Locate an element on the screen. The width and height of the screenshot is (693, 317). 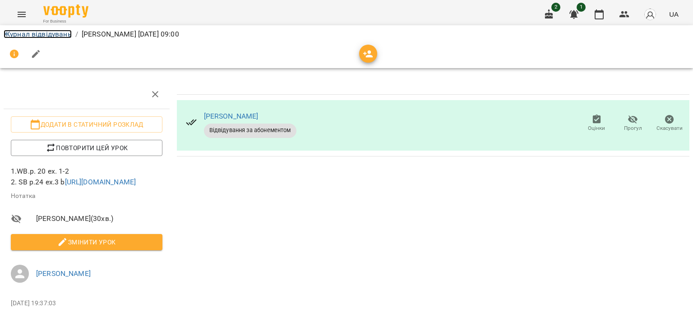
span: Повторити цей урок is located at coordinates (87, 148).